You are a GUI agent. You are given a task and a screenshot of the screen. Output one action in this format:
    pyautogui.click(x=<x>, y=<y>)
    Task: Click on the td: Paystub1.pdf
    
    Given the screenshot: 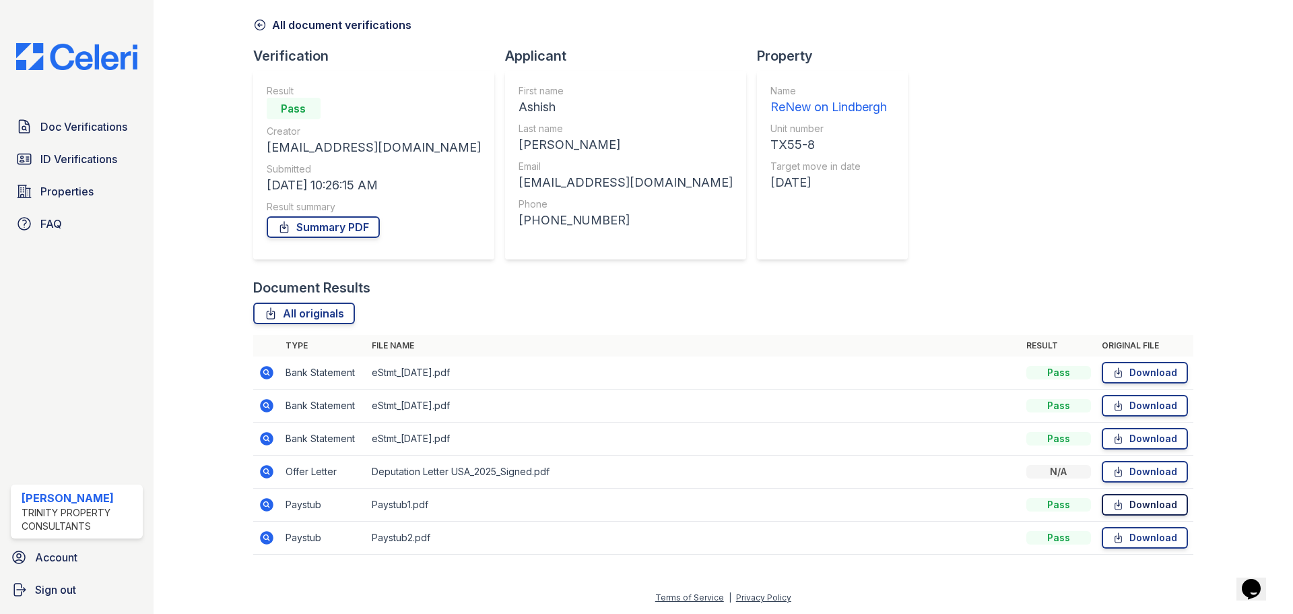 What is the action you would take?
    pyautogui.click(x=694, y=505)
    